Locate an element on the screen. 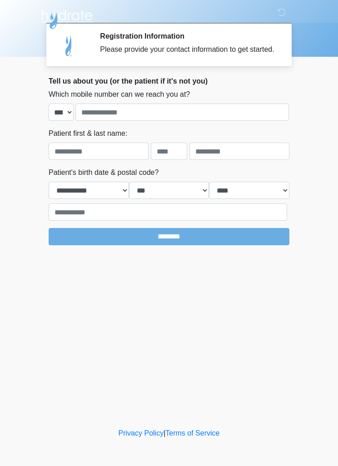 The width and height of the screenshot is (338, 466). div: Please provide your contact information to get started. is located at coordinates (187, 49).